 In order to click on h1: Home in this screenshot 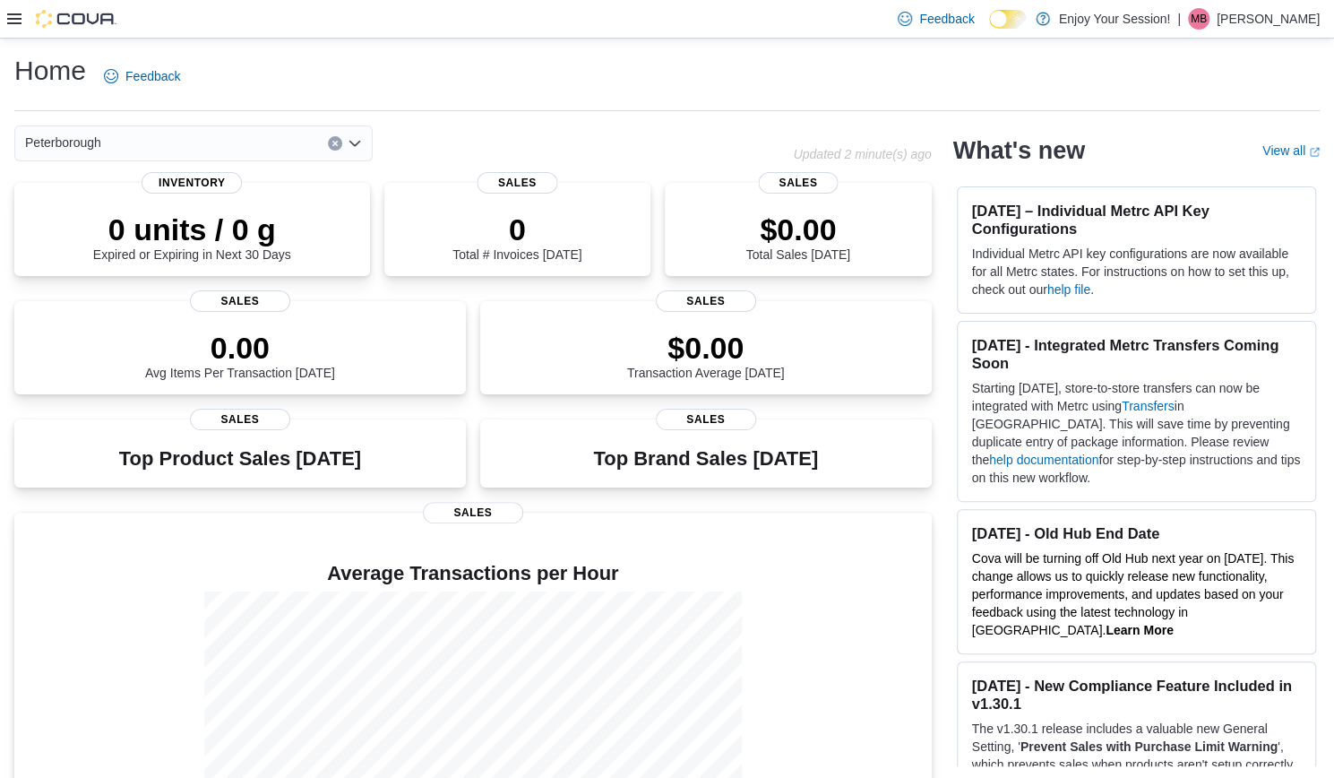, I will do `click(50, 71)`.